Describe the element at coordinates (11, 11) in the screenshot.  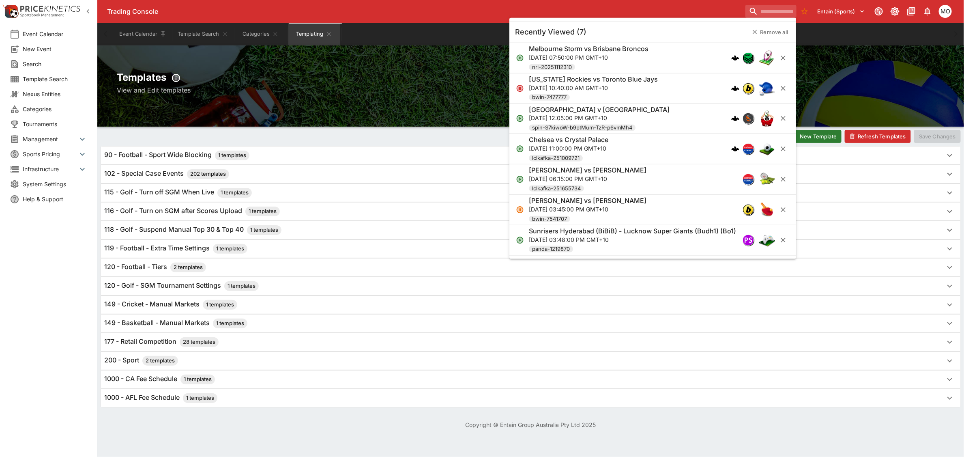
I see `img: PriceKinetics Logo` at that location.